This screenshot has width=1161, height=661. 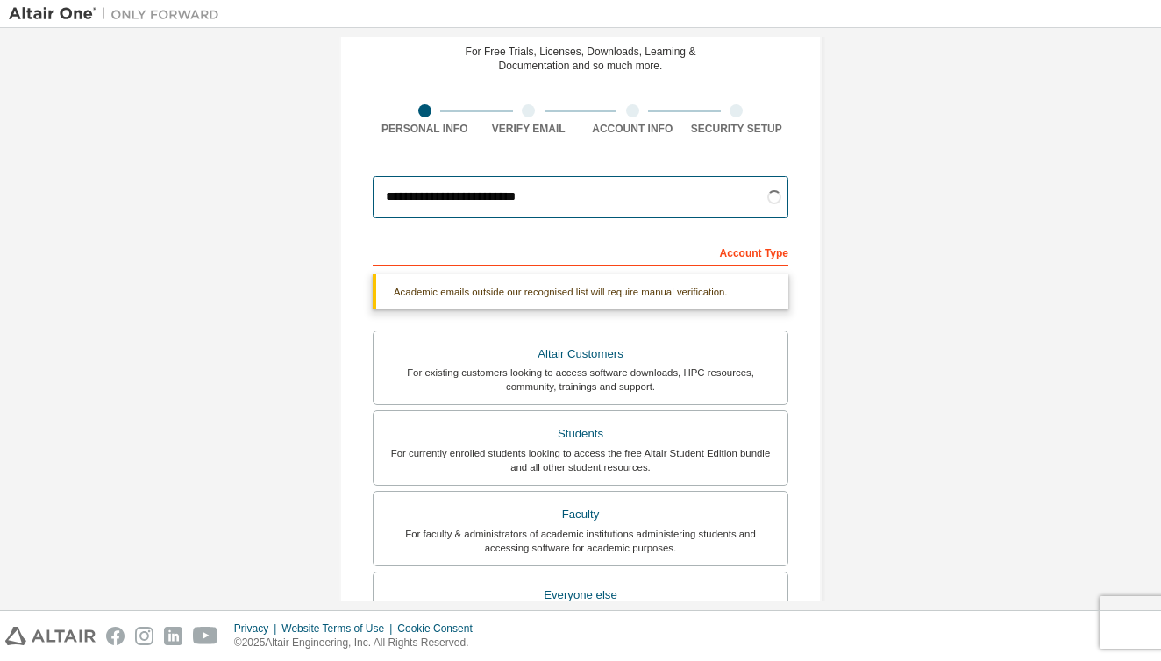 What do you see at coordinates (118, 14) in the screenshot?
I see `img: Altair One` at bounding box center [118, 14].